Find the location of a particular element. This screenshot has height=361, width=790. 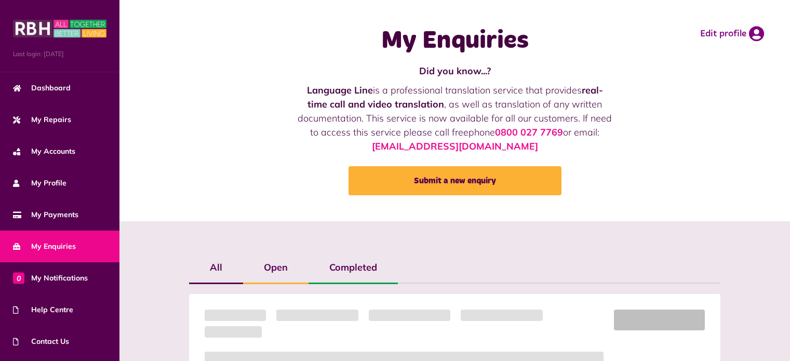

h1: My Enquiries is located at coordinates (455, 41).